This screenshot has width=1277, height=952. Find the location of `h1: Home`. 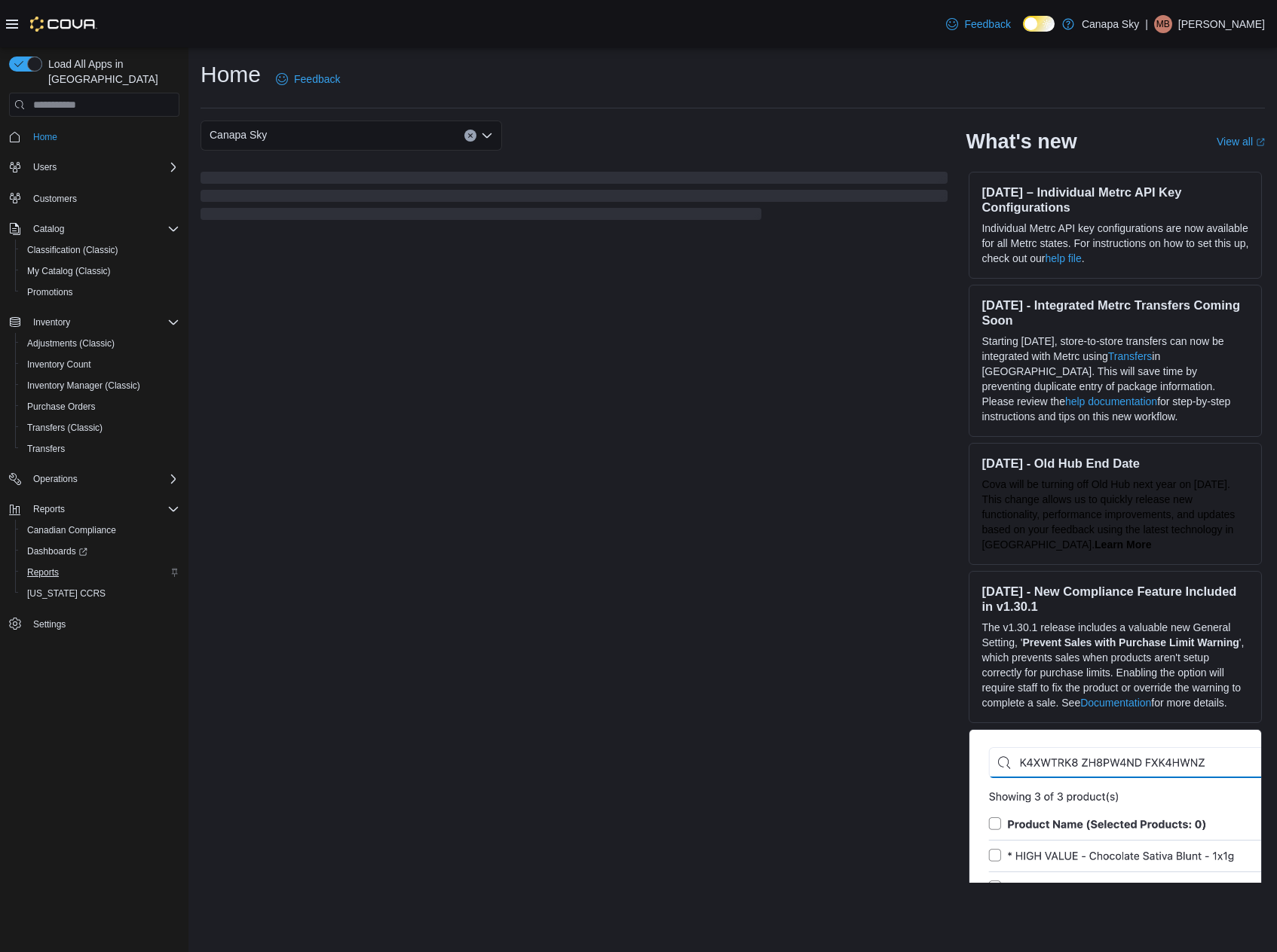

h1: Home is located at coordinates (230, 75).